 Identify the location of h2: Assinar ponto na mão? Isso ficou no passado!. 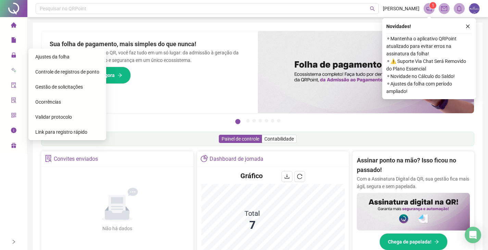
(413, 165).